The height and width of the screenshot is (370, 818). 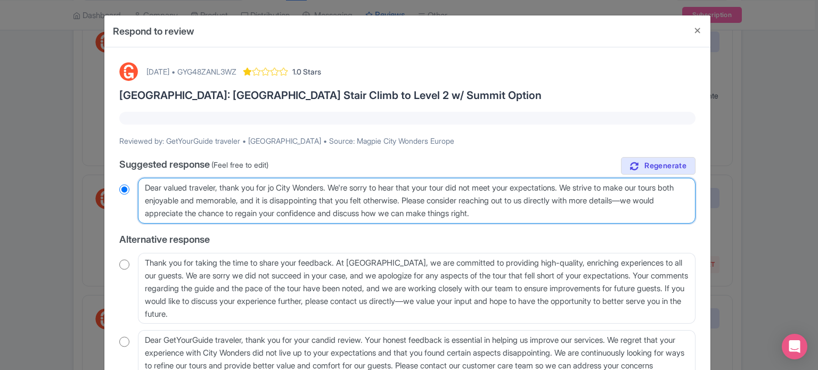 I want to click on a: Regenerate, so click(x=659, y=166).